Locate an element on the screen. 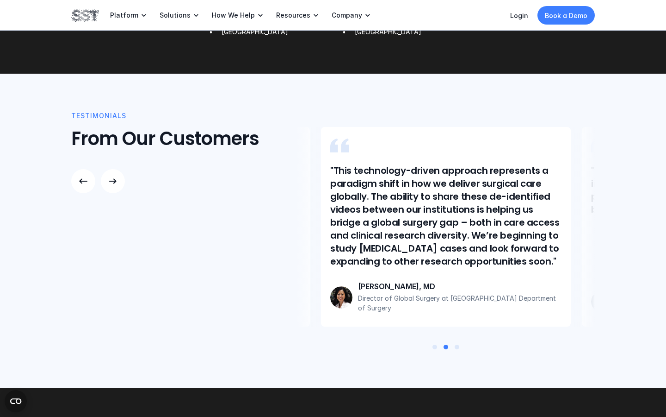  img: Linda P. Zhang, MD headshot is located at coordinates (342, 297).